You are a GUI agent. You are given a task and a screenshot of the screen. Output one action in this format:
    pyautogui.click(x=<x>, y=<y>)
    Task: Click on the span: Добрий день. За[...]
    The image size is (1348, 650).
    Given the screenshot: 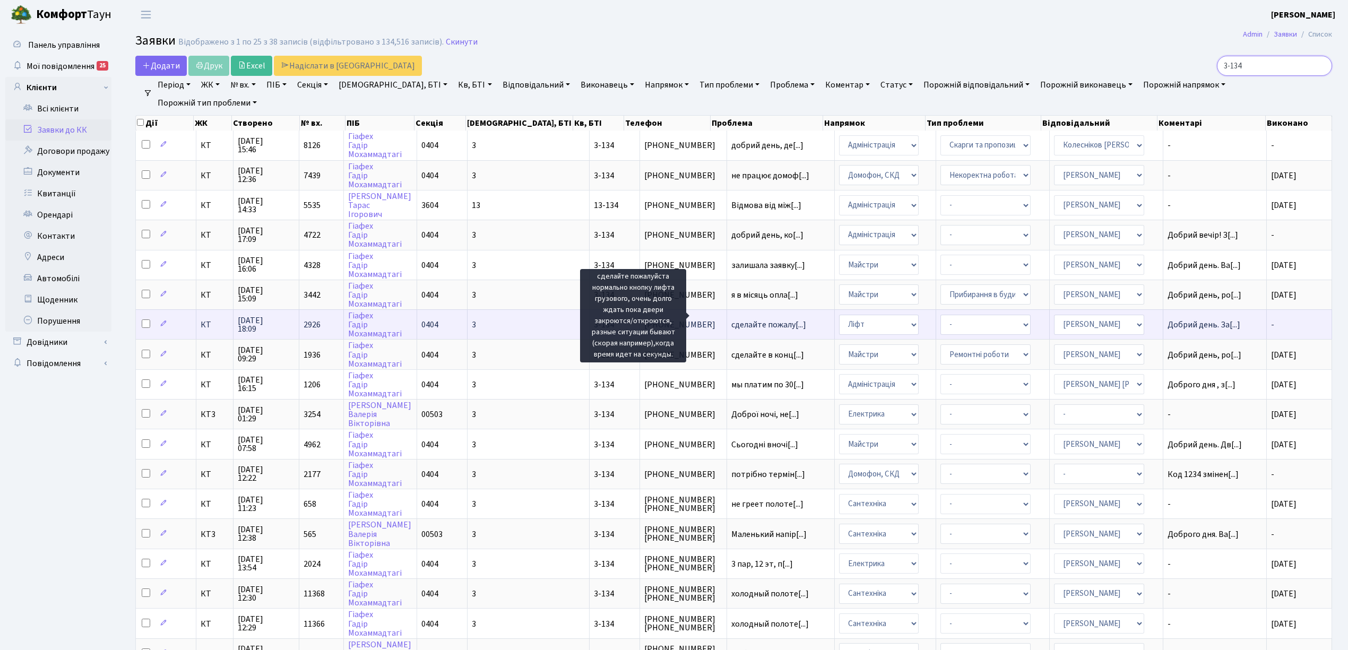 What is the action you would take?
    pyautogui.click(x=1203, y=325)
    